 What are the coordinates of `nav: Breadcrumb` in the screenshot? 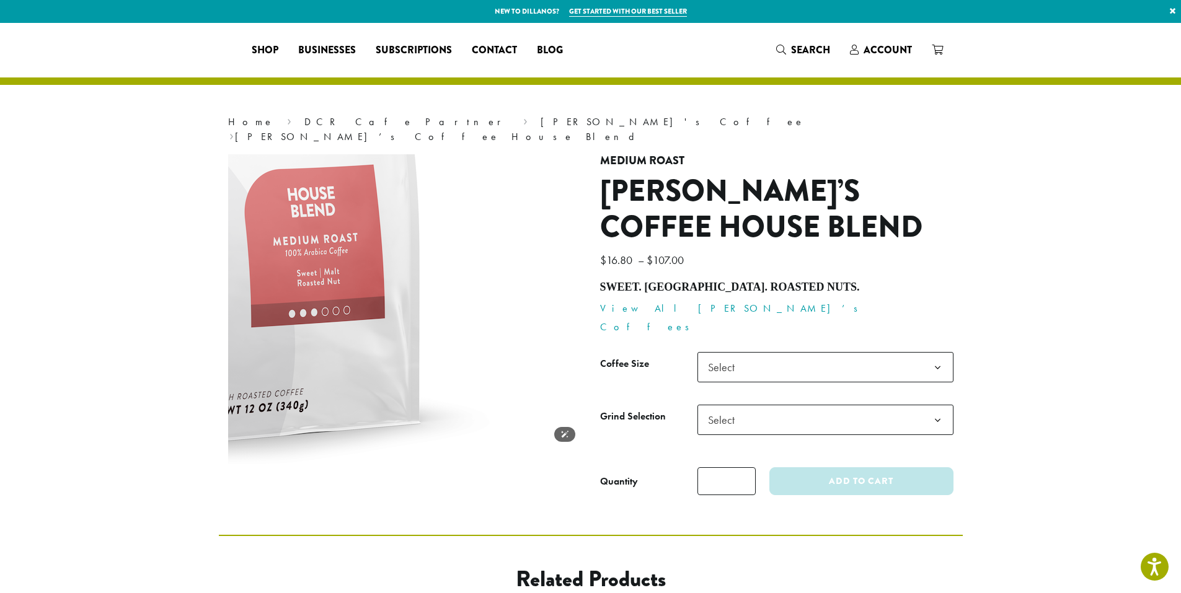 It's located at (591, 130).